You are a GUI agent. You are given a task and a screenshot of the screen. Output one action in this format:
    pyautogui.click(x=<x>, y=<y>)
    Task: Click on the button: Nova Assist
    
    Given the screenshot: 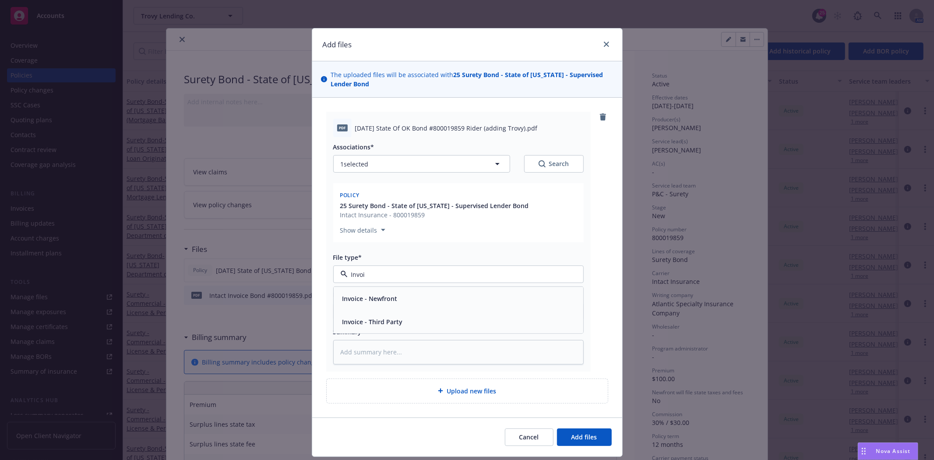 What is the action you would take?
    pyautogui.click(x=888, y=451)
    